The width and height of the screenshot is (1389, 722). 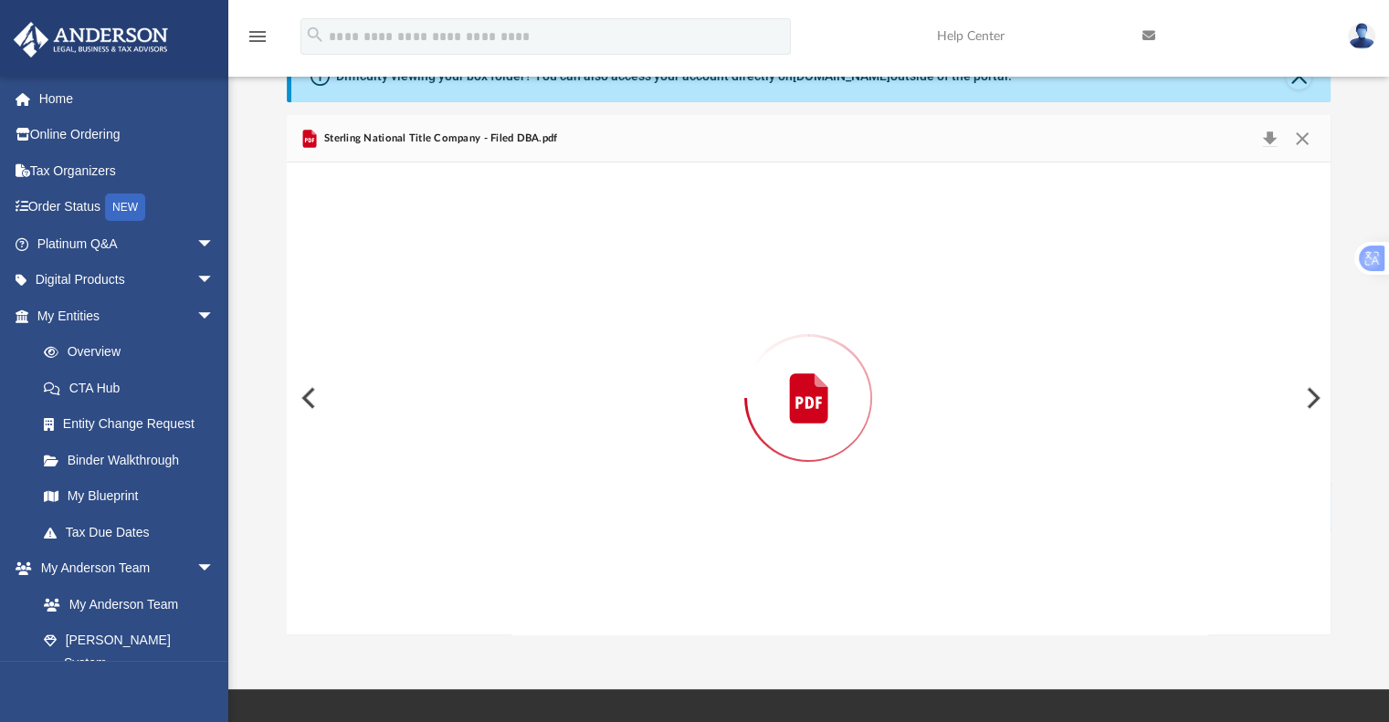 I want to click on a: Order StatusNEW, so click(x=127, y=207).